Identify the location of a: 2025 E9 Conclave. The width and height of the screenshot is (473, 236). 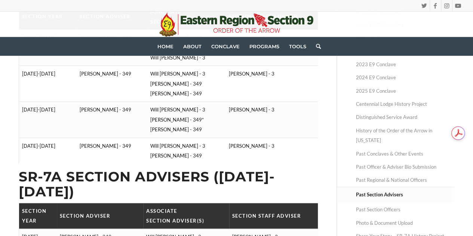
(405, 91).